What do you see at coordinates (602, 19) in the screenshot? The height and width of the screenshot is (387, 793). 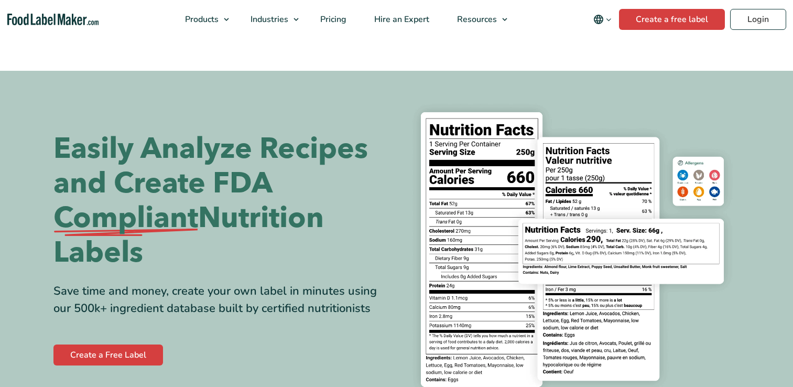 I see `button: Change language` at bounding box center [602, 19].